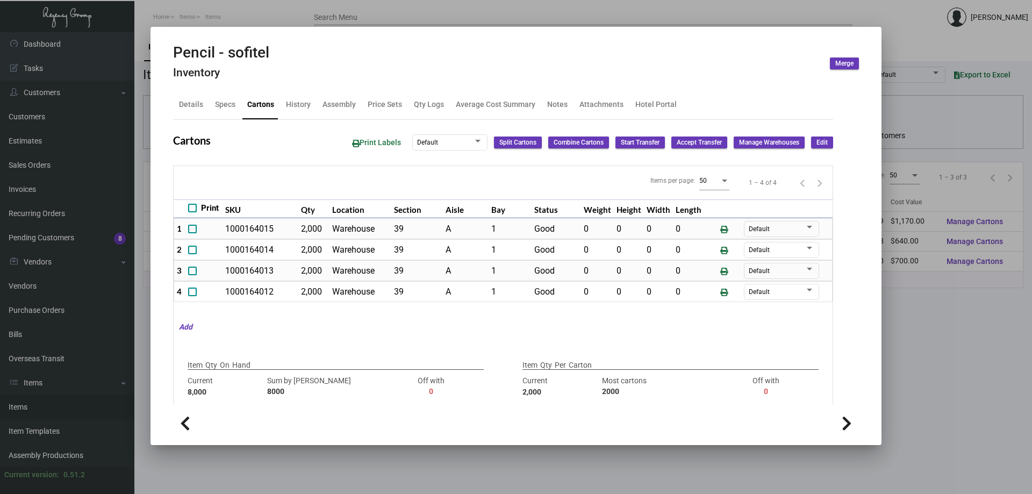 This screenshot has width=1032, height=494. Describe the element at coordinates (179, 270) in the screenshot. I see `span: 3` at that location.